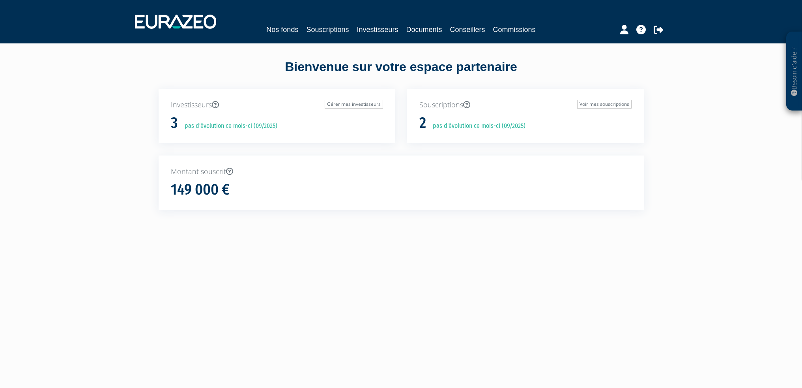 Image resolution: width=802 pixels, height=388 pixels. I want to click on img: 1732889491-logotype_eurazeo_blanc_rvb.png, so click(176, 22).